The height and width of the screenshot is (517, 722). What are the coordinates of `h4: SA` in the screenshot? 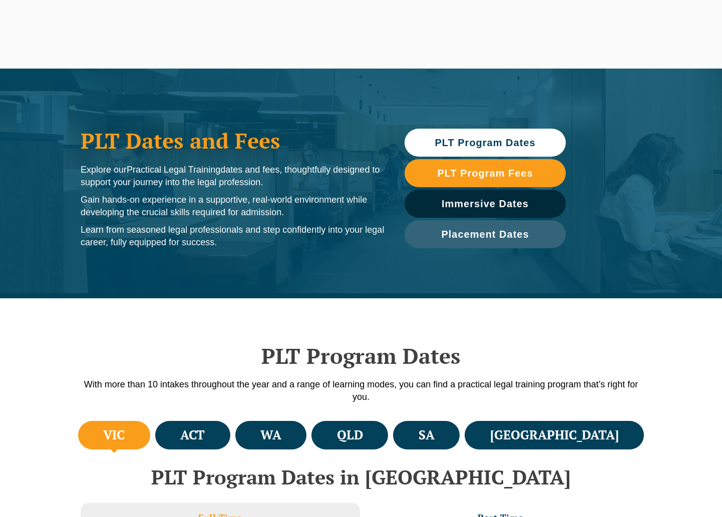 It's located at (427, 435).